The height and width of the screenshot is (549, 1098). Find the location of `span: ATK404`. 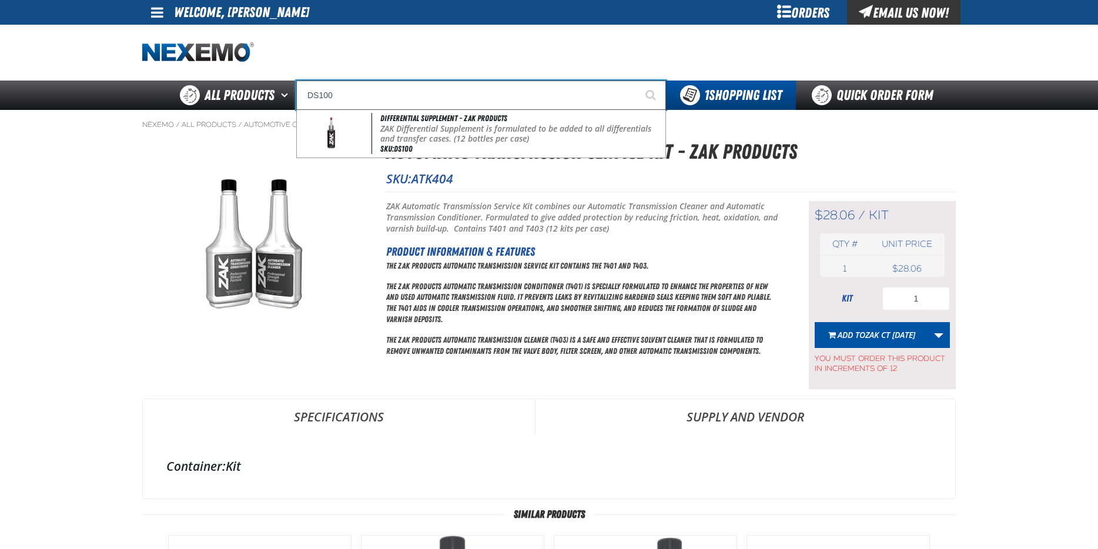

span: ATK404 is located at coordinates (432, 179).